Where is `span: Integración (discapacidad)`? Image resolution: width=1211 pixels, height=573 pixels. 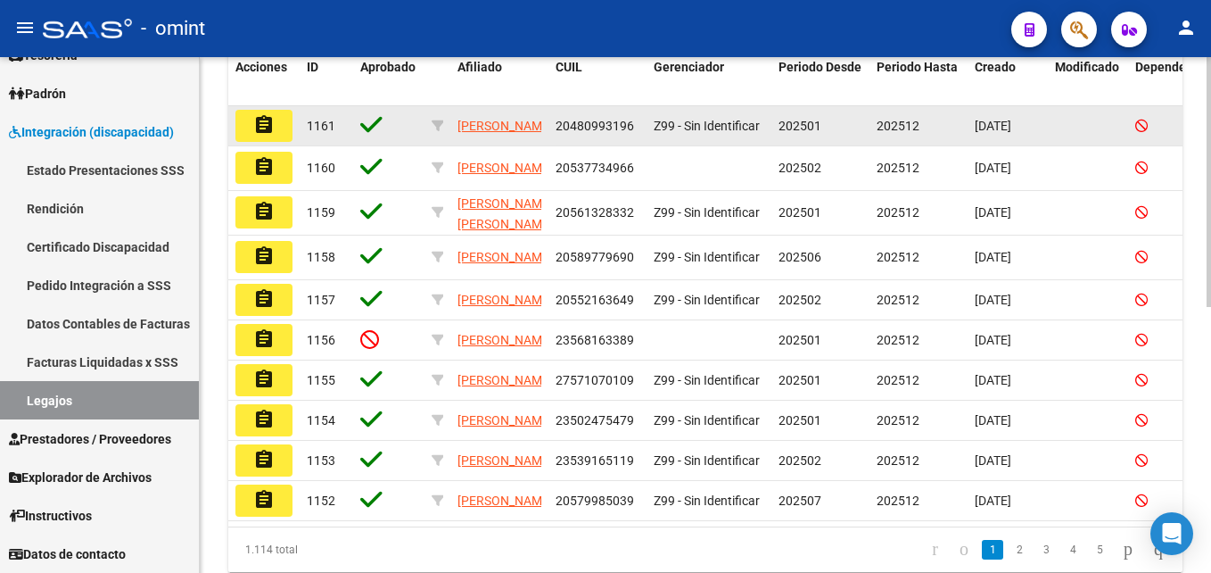 span: Integración (discapacidad) is located at coordinates (91, 132).